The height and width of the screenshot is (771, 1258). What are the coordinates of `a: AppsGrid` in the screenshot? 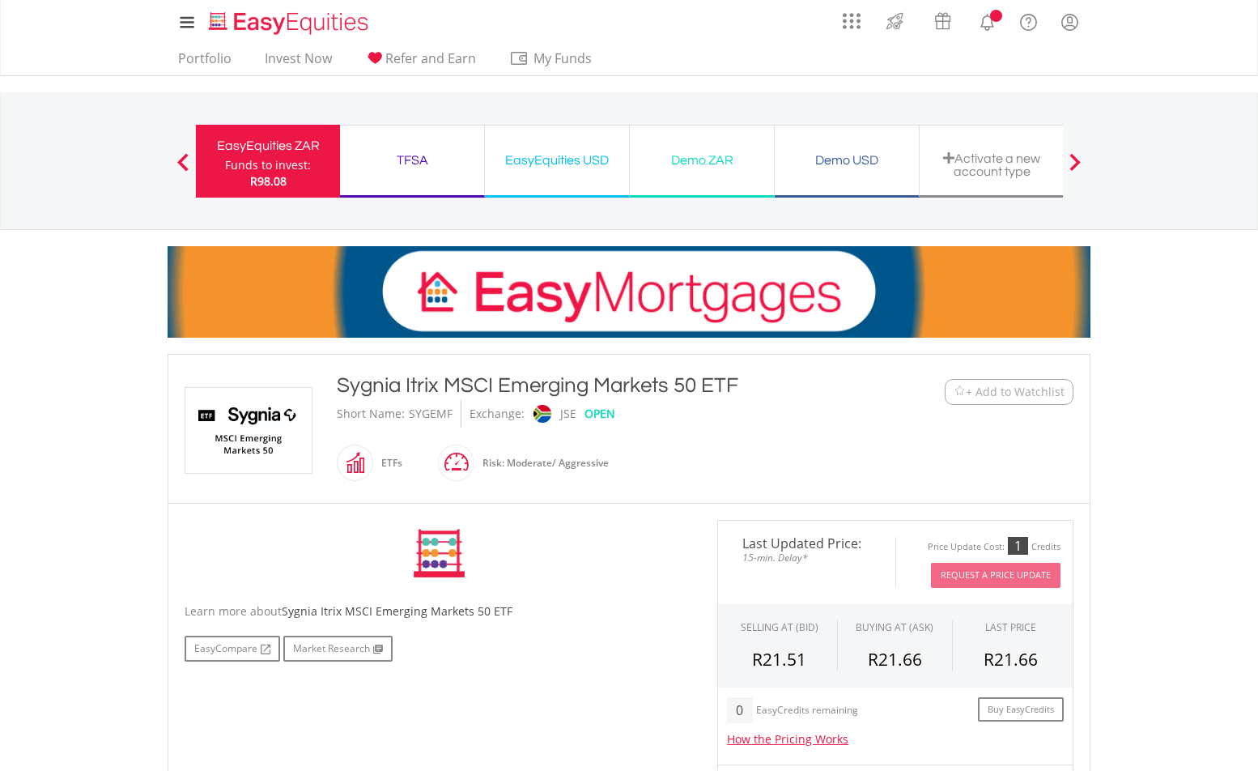 It's located at (852, 17).